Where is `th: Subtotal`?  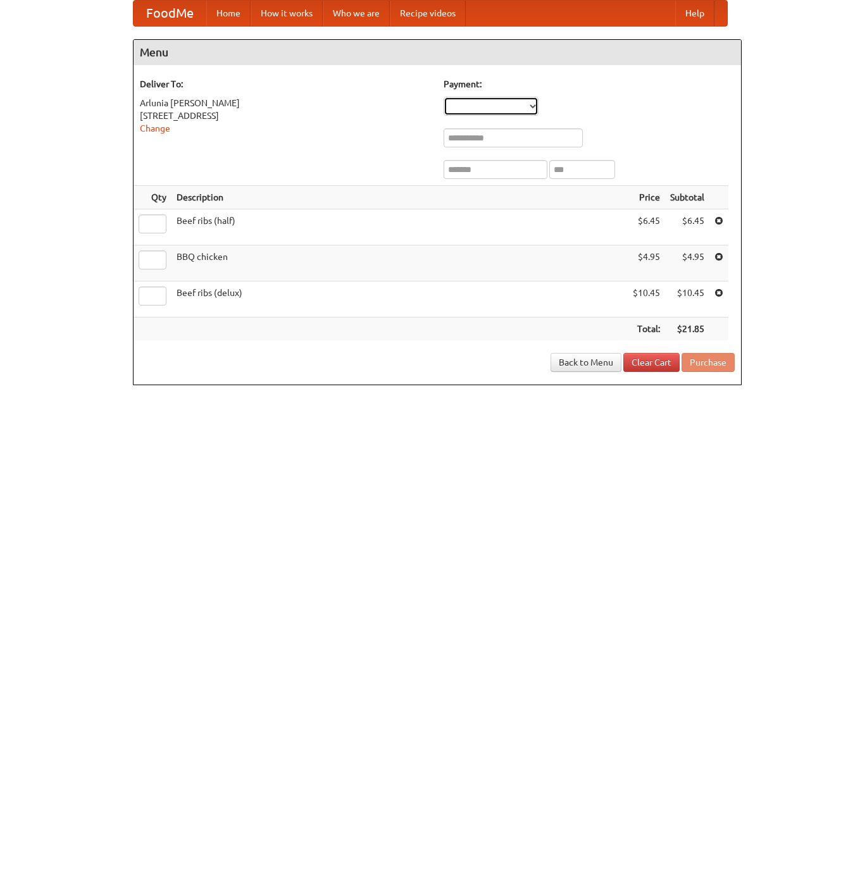
th: Subtotal is located at coordinates (687, 197).